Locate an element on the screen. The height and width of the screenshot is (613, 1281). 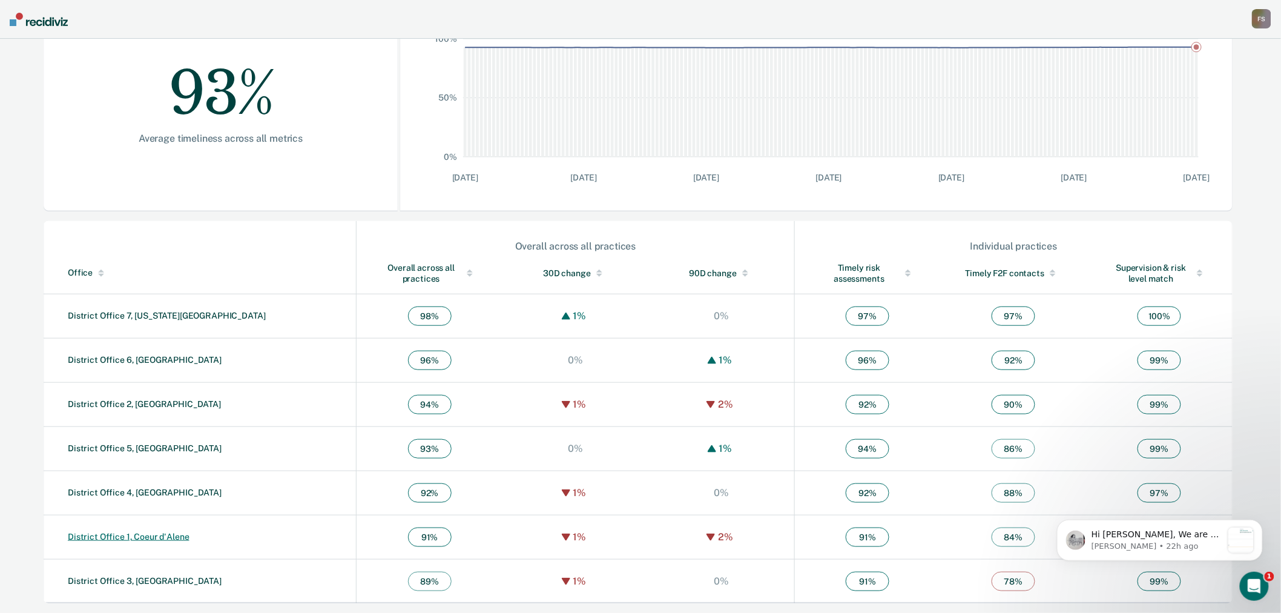
div: 30D change is located at coordinates (575, 273).